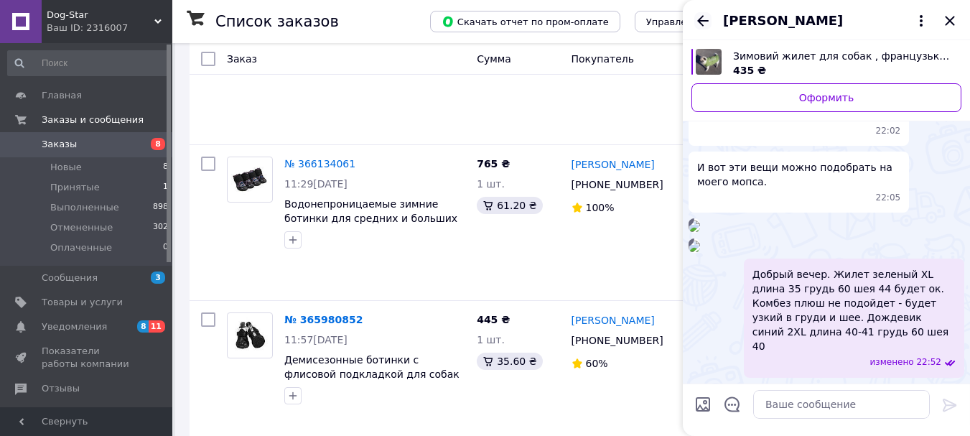  I want to click on span: Сообщения, so click(70, 278).